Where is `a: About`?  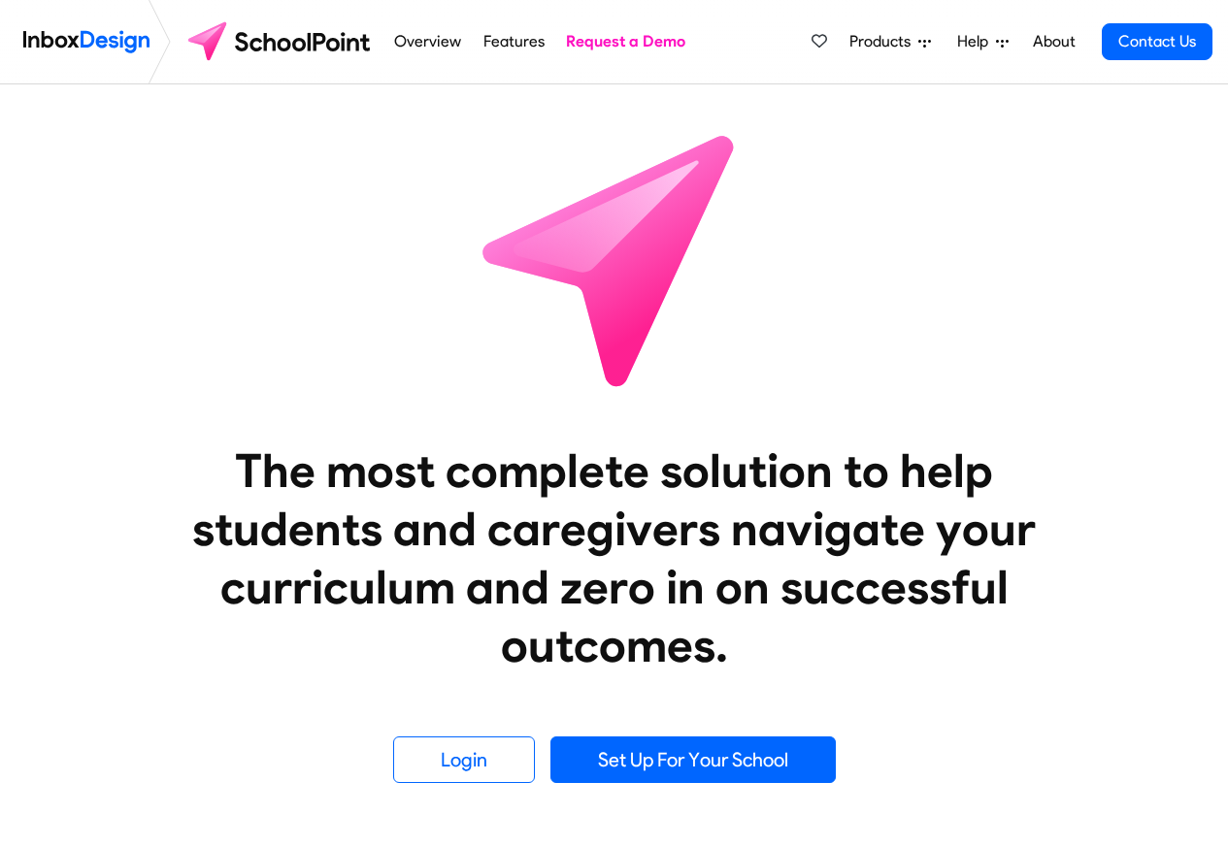 a: About is located at coordinates (1053, 42).